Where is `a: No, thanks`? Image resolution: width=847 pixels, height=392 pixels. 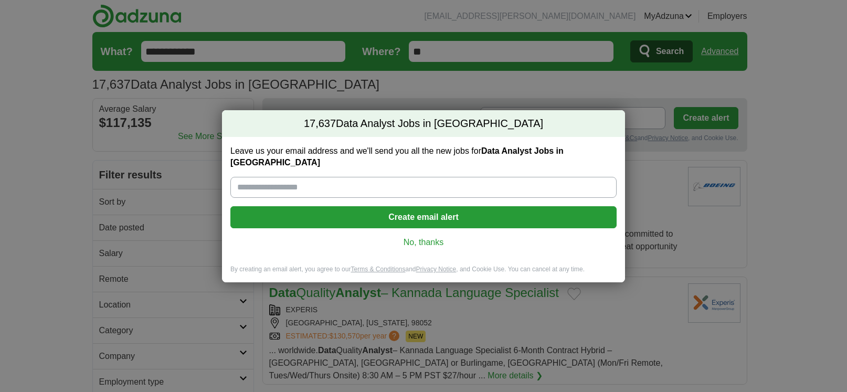 a: No, thanks is located at coordinates (423, 242).